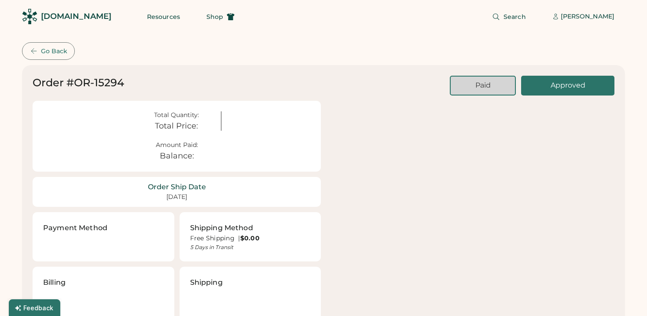  What do you see at coordinates (220, 17) in the screenshot?
I see `button: Shop` at bounding box center [220, 17].